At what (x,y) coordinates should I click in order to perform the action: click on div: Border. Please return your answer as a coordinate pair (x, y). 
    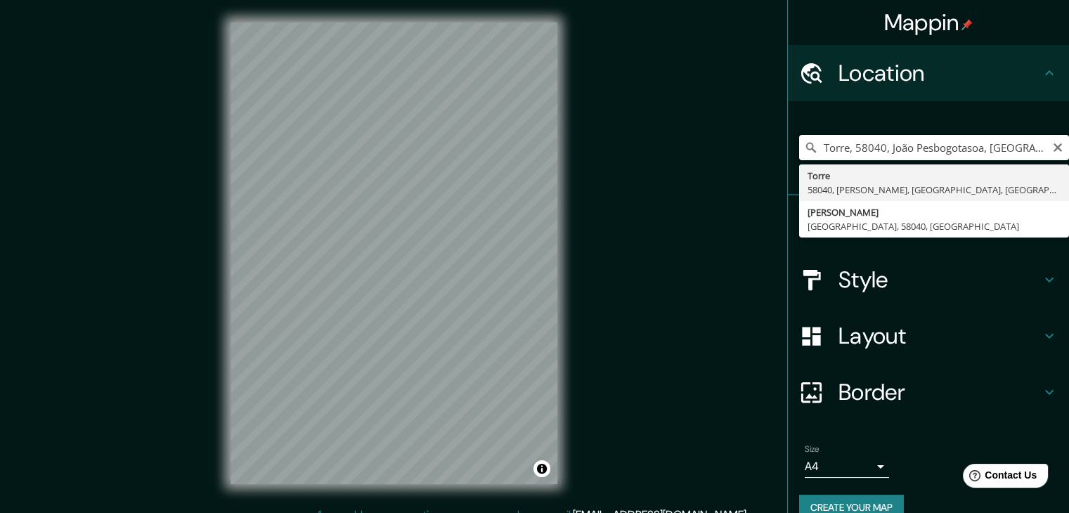
    Looking at the image, I should click on (928, 392).